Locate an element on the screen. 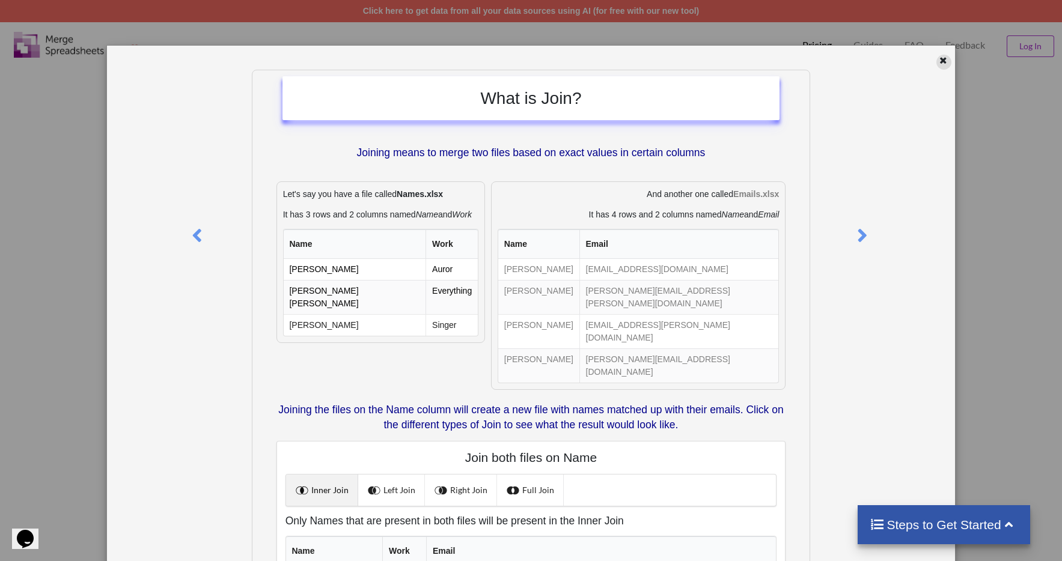 Image resolution: width=1062 pixels, height=561 pixels. a: Full Join is located at coordinates (530, 490).